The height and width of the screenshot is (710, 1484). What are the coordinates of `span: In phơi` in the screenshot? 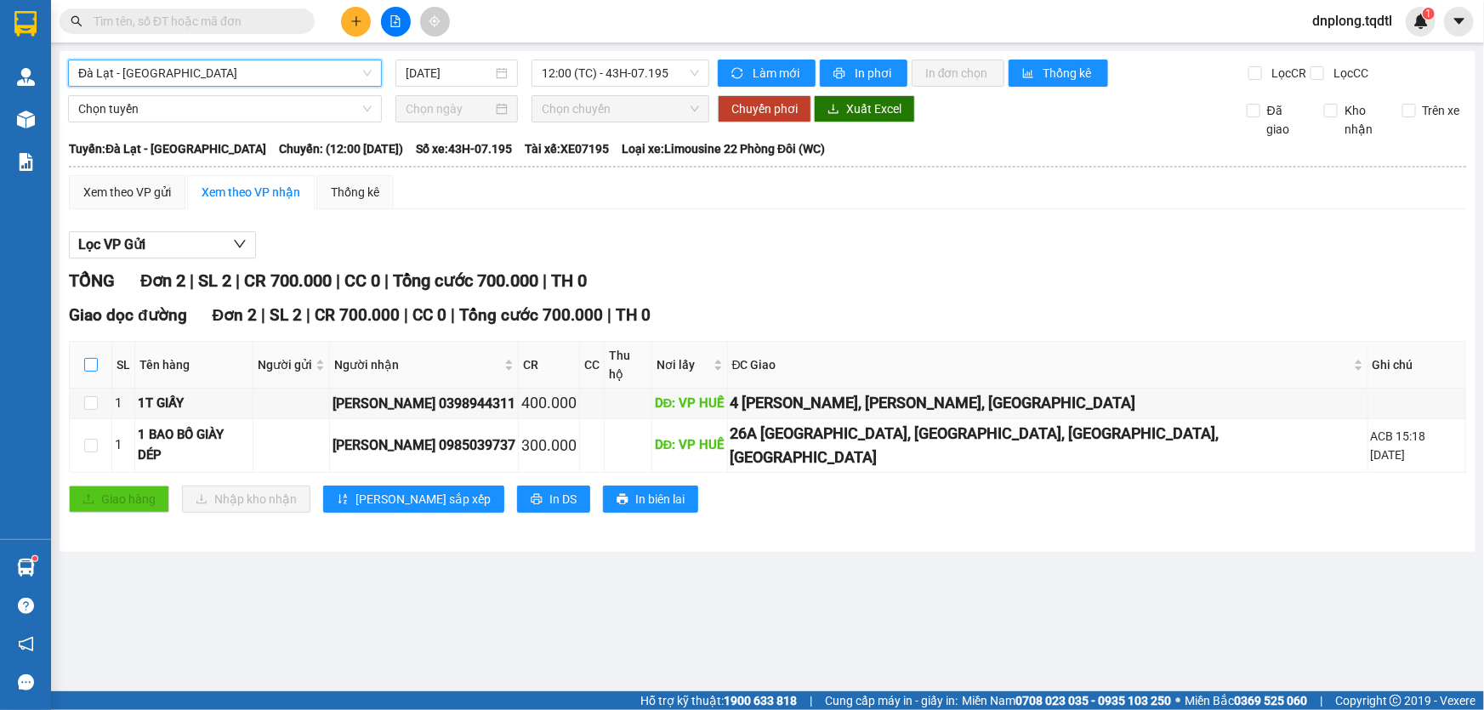 It's located at (874, 73).